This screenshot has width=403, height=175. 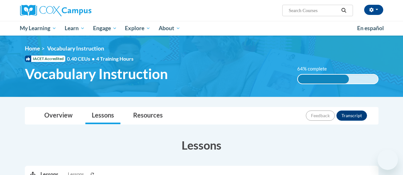 What do you see at coordinates (169, 28) in the screenshot?
I see `span: About` at bounding box center [169, 28].